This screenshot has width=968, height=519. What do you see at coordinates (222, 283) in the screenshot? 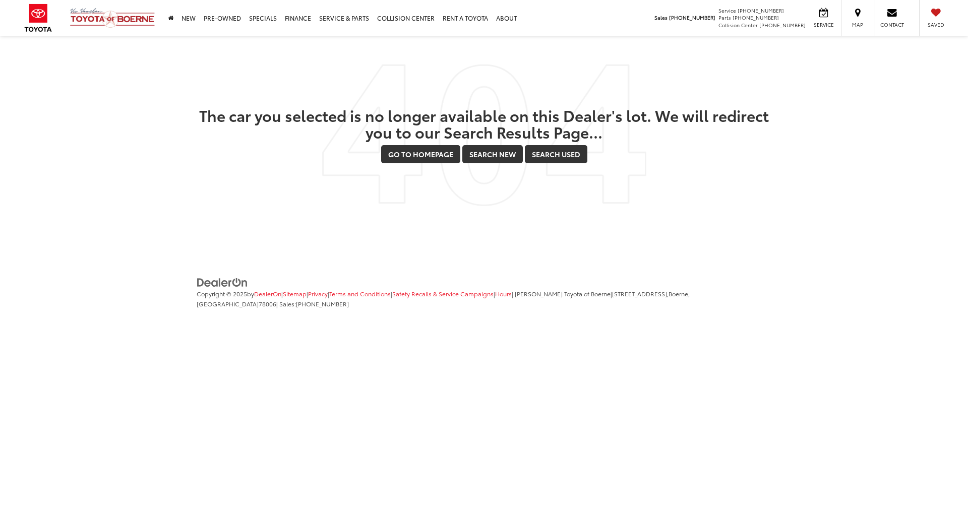
I see `img: DealerOn` at bounding box center [222, 283].